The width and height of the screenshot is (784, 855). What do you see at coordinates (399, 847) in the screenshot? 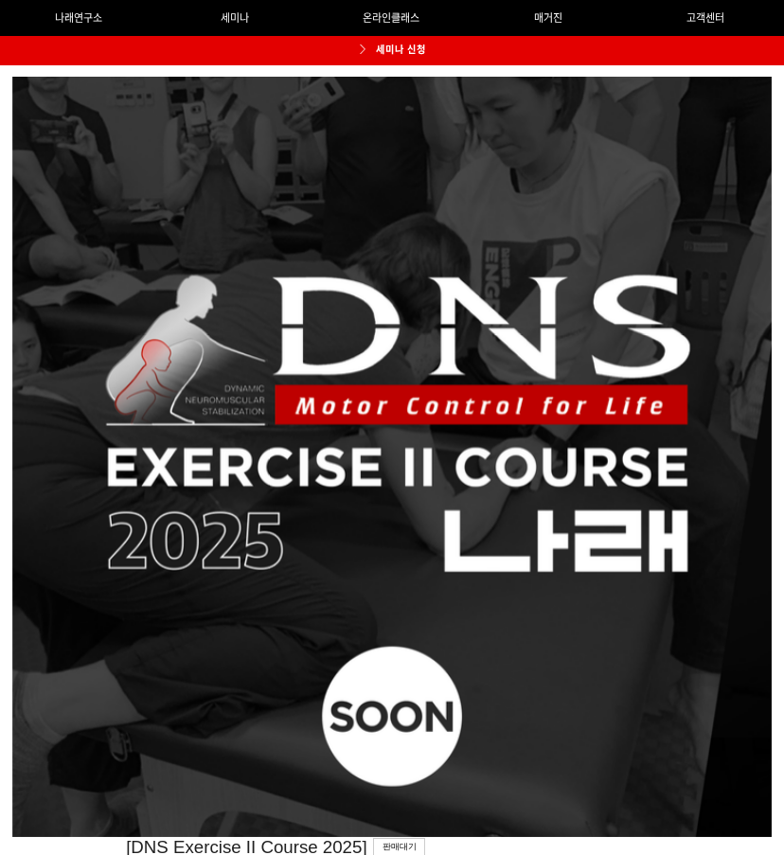
I see `div: 판매대기` at bounding box center [399, 847].